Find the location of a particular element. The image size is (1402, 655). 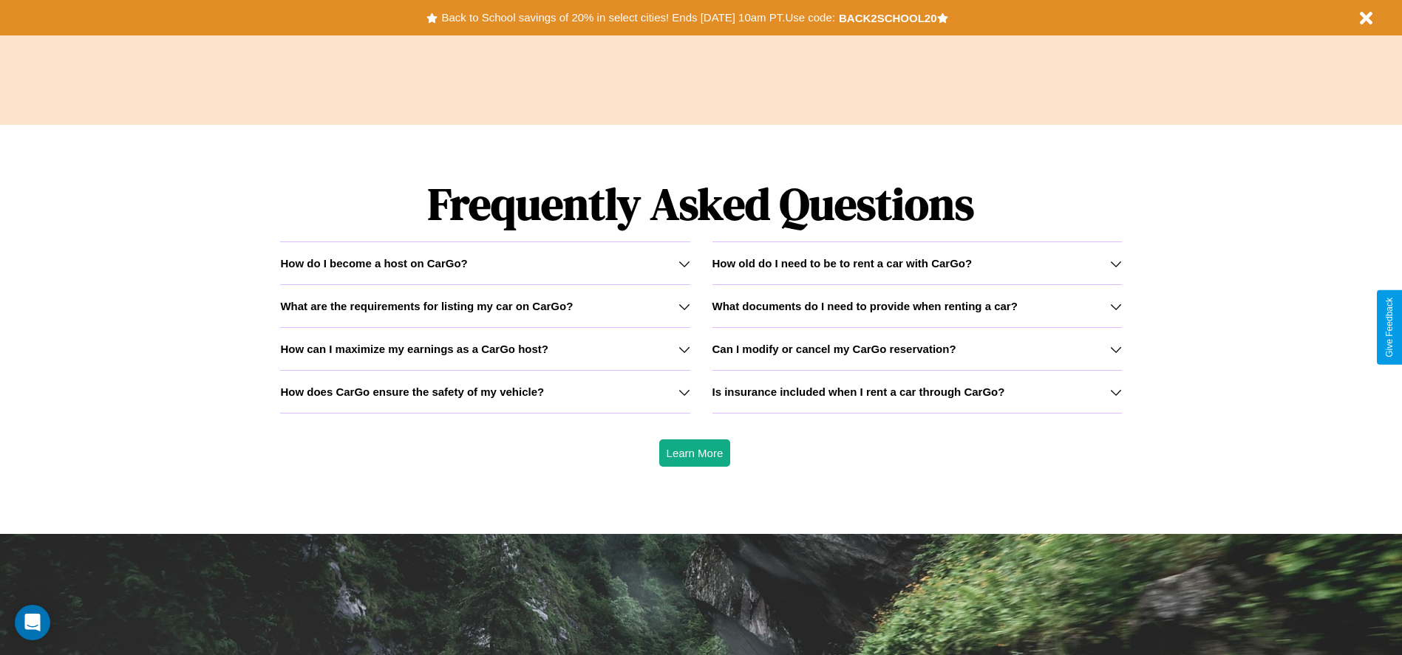

h3: How can I maximize my earnings as a CarGo host? is located at coordinates (414, 349).